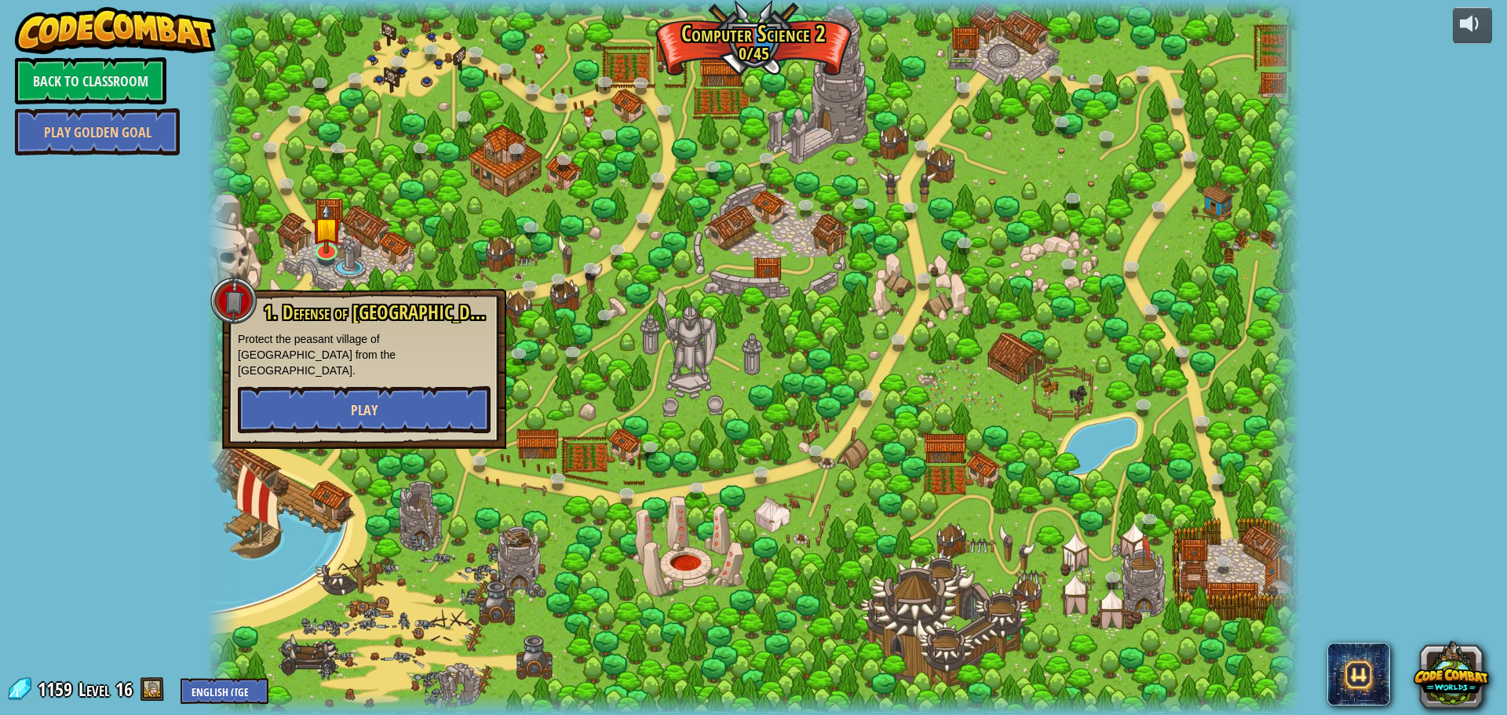 The image size is (1507, 715). What do you see at coordinates (124, 689) in the screenshot?
I see `span: 16` at bounding box center [124, 689].